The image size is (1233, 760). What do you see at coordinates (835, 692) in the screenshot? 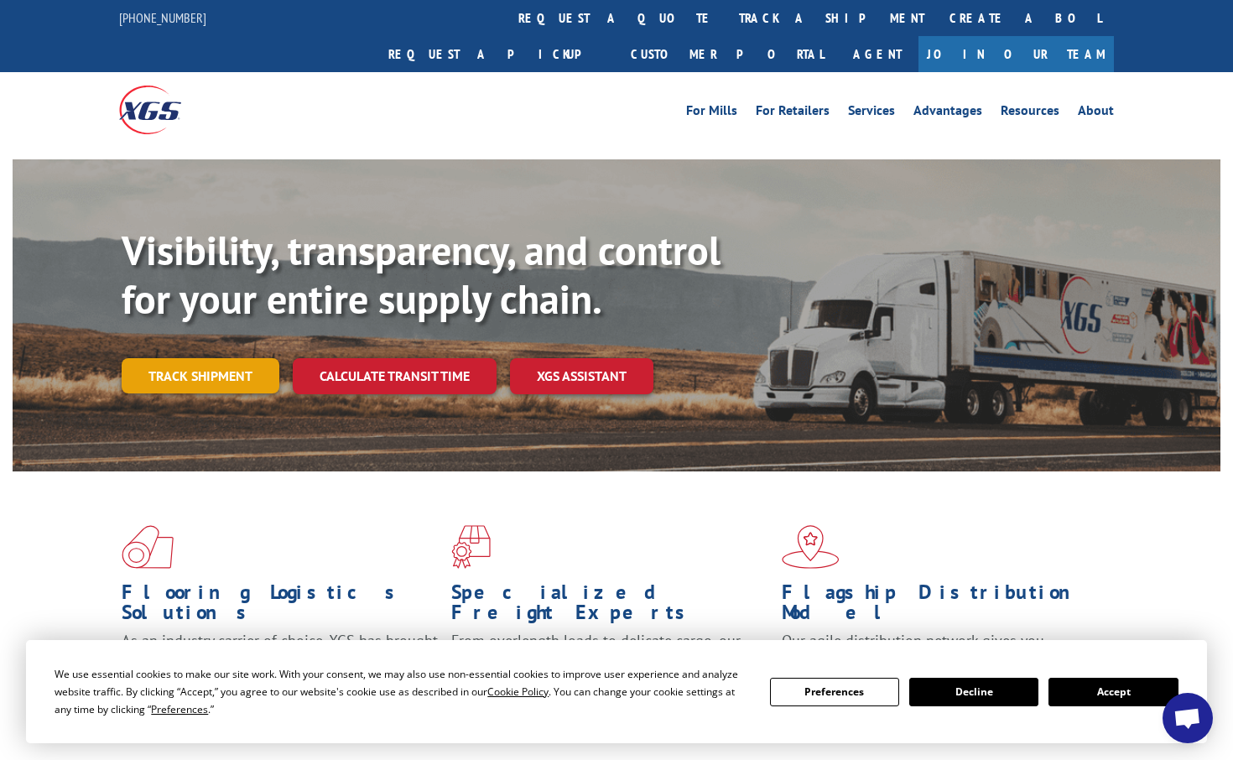
I see `button: Preferences` at bounding box center [835, 692].